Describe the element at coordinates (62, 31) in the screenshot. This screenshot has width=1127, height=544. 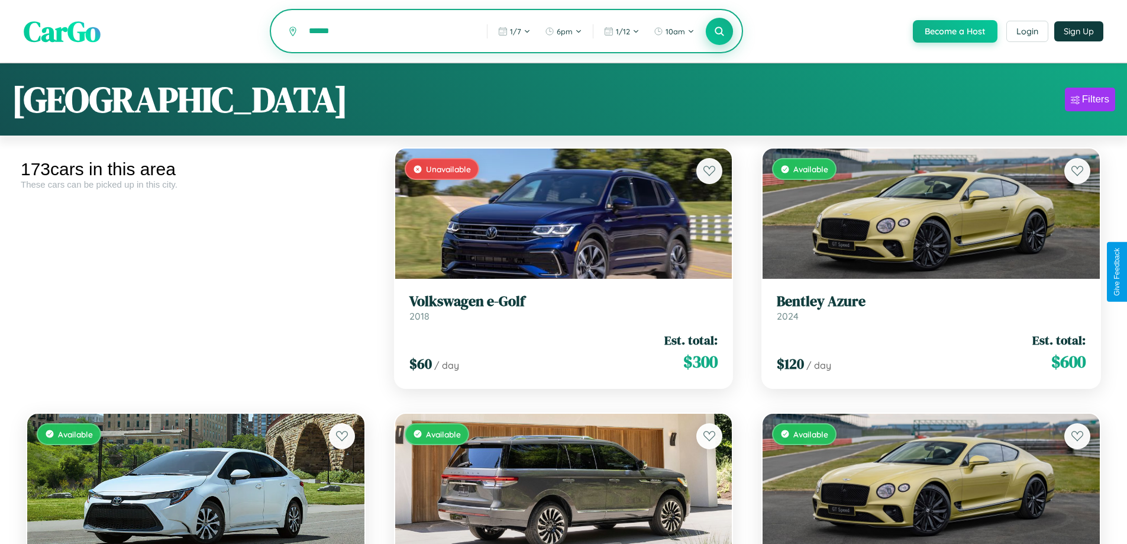
I see `span: CarGo` at that location.